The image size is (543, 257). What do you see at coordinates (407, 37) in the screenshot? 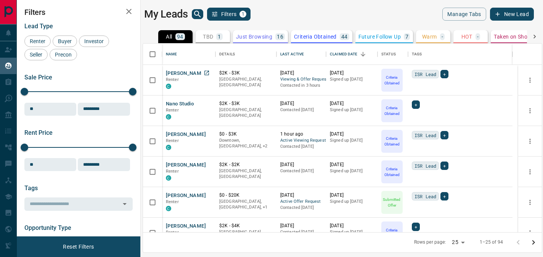
I see `p: 7` at bounding box center [407, 37].